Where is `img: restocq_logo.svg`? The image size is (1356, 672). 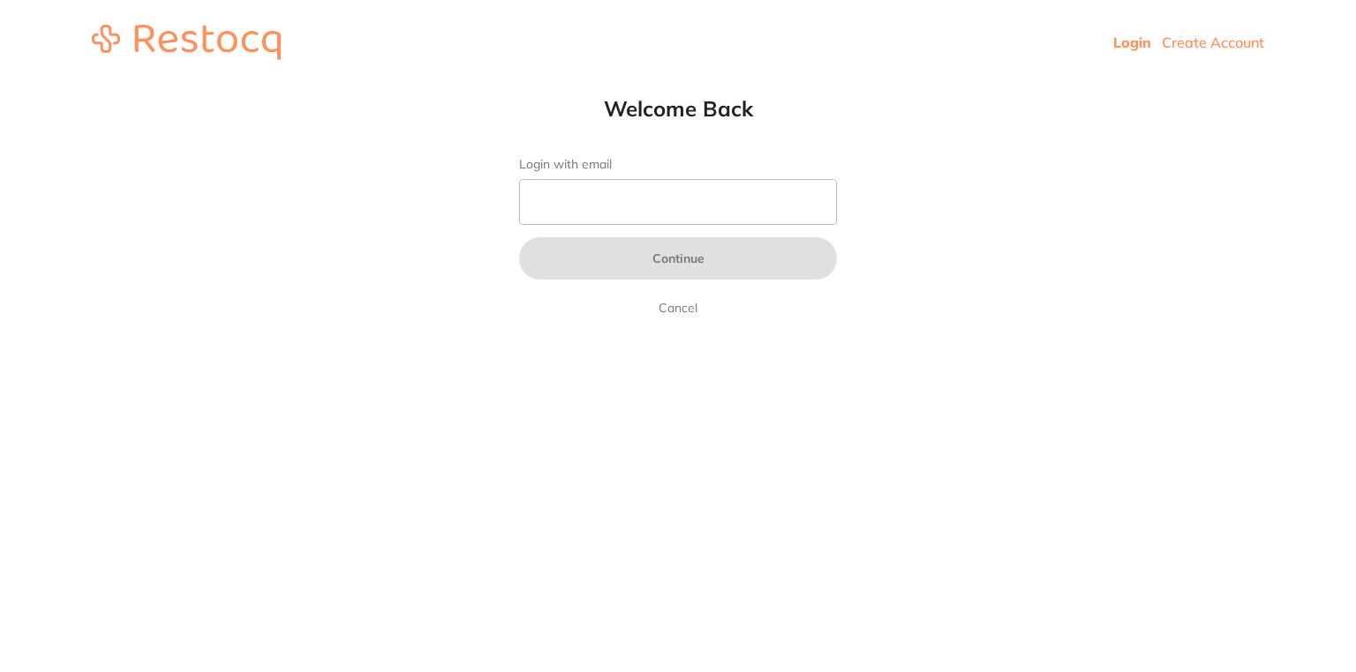 img: restocq_logo.svg is located at coordinates (186, 42).